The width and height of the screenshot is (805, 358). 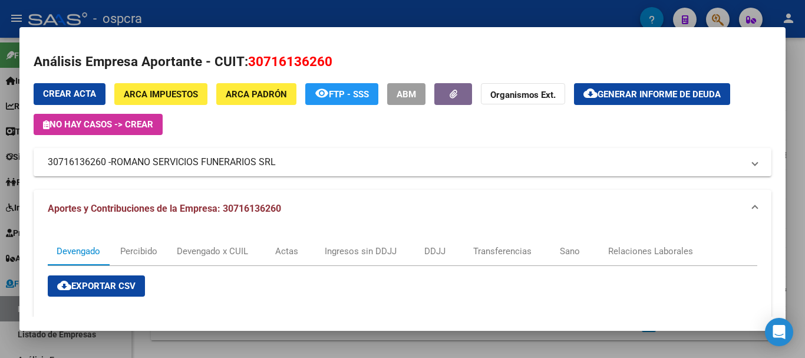 What do you see at coordinates (403, 209) in the screenshot?
I see `mat-expansion-panel-header: Aportes y Contribuciones de la Empresa: 30716136260` at bounding box center [403, 209].